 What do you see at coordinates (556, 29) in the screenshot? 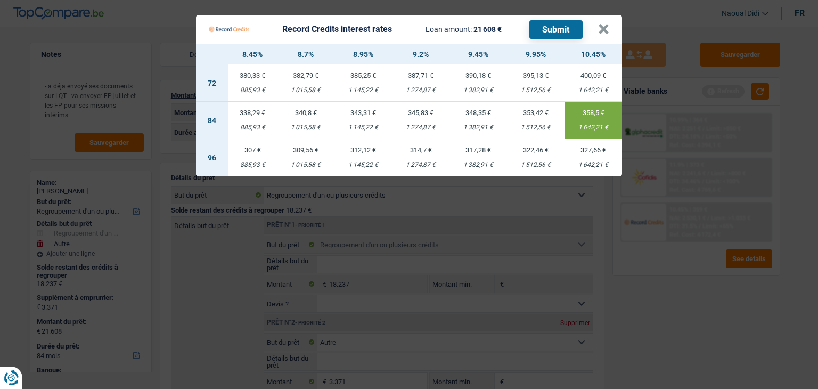
I see `button: Submit` at bounding box center [556, 29].